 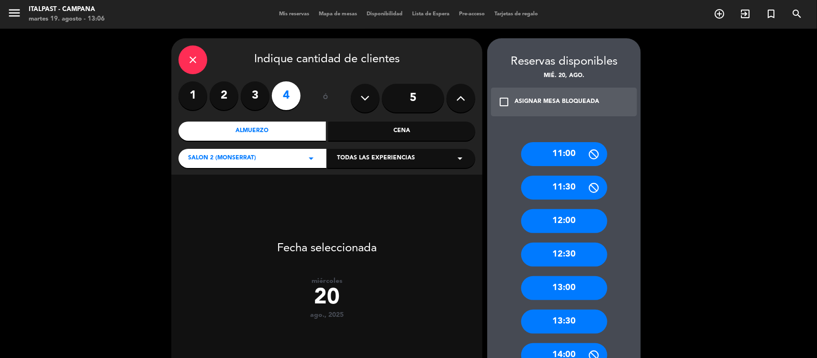 What do you see at coordinates (67, 19) in the screenshot?
I see `div: martes 19. agosto - 13:06` at bounding box center [67, 19].